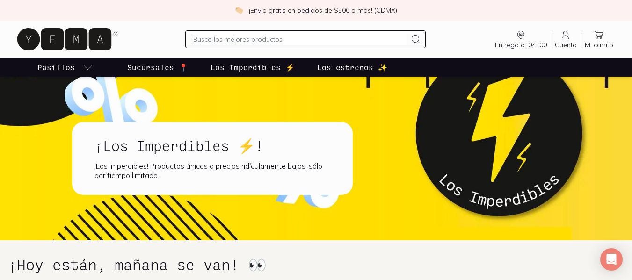 This screenshot has height=280, width=632. What do you see at coordinates (521, 39) in the screenshot?
I see `a: Entrega a: 04100` at bounding box center [521, 39].